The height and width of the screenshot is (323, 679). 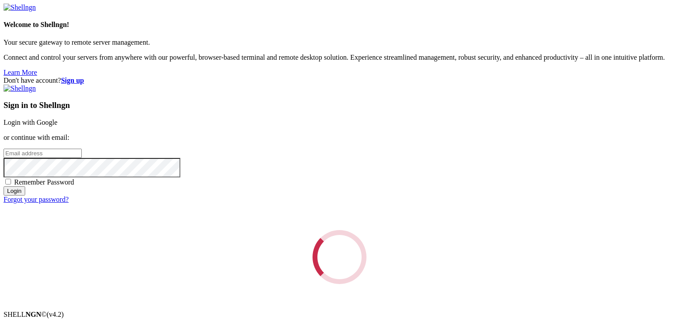 What do you see at coordinates (14, 190) in the screenshot?
I see `input: Login` at bounding box center [14, 190].